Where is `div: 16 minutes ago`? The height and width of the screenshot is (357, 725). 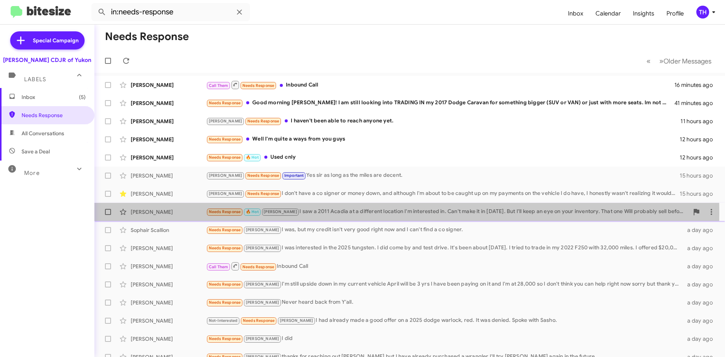
div: 16 minutes ago is located at coordinates (697, 85).